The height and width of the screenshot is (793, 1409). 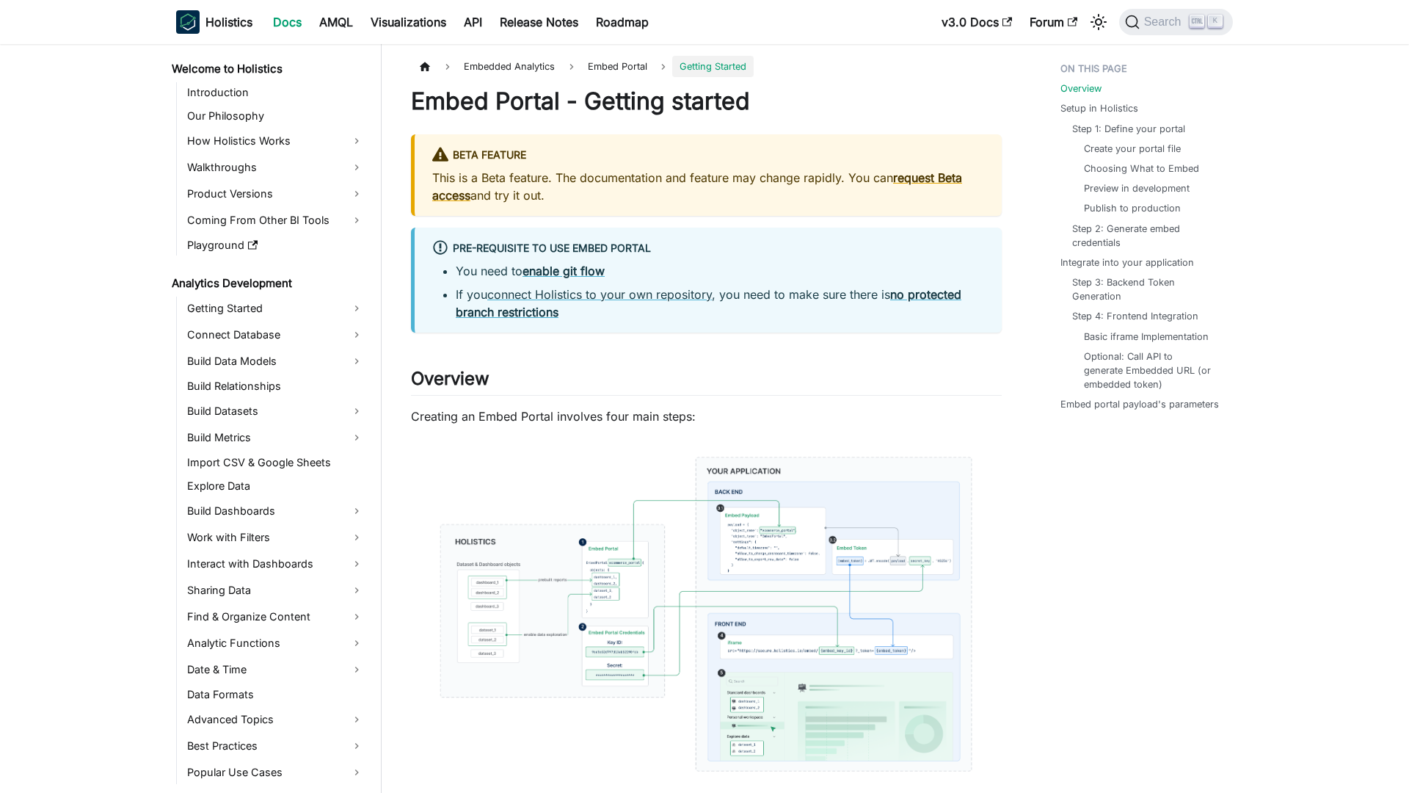 What do you see at coordinates (1176, 22) in the screenshot?
I see `button: Search (Ctrl+K)` at bounding box center [1176, 22].